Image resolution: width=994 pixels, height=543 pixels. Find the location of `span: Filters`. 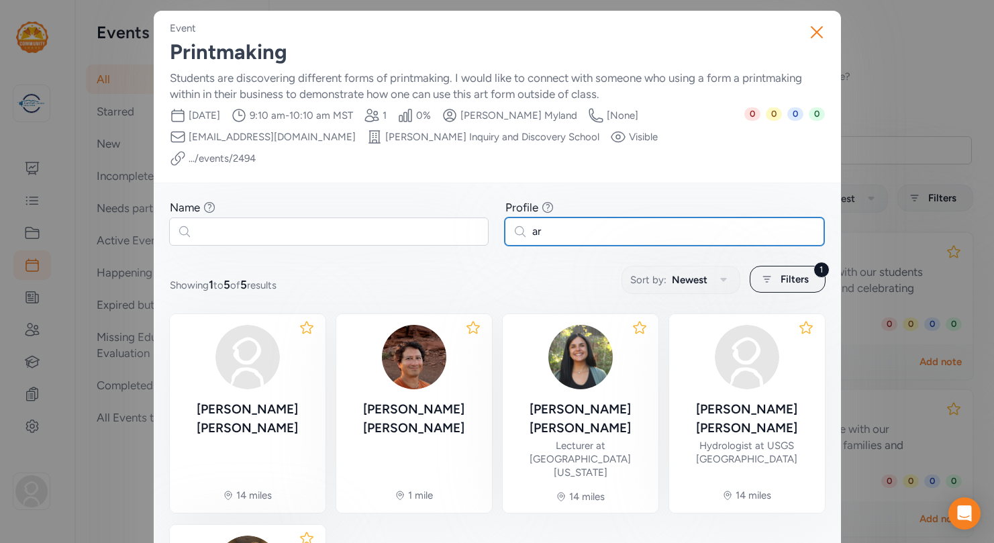

span: Filters is located at coordinates (795, 279).